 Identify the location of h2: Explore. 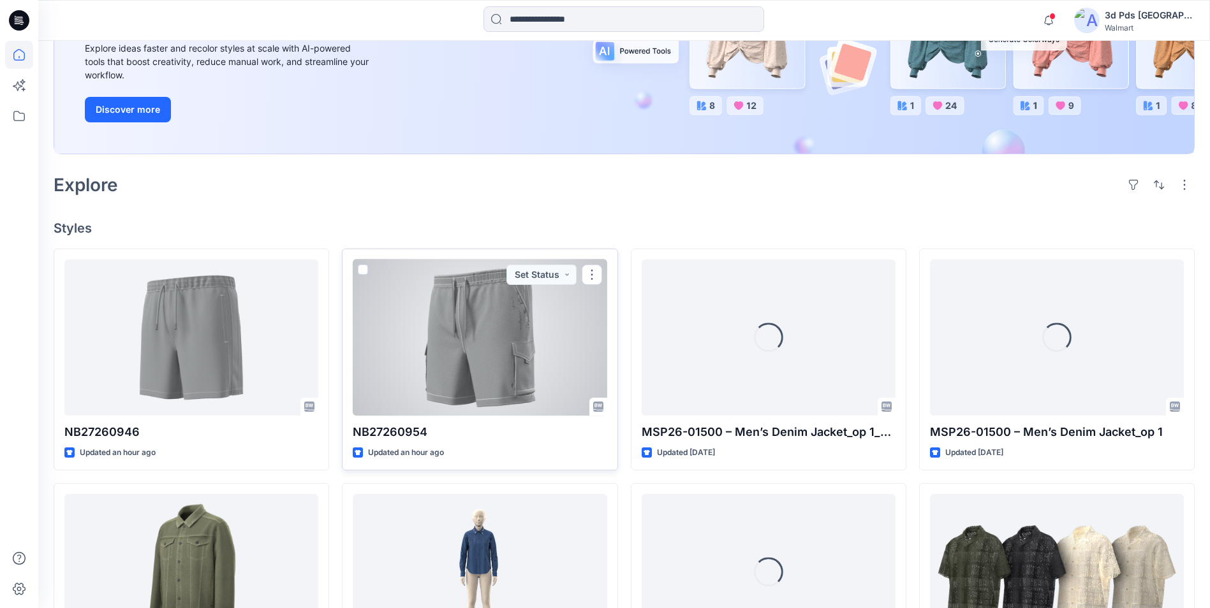
(85, 185).